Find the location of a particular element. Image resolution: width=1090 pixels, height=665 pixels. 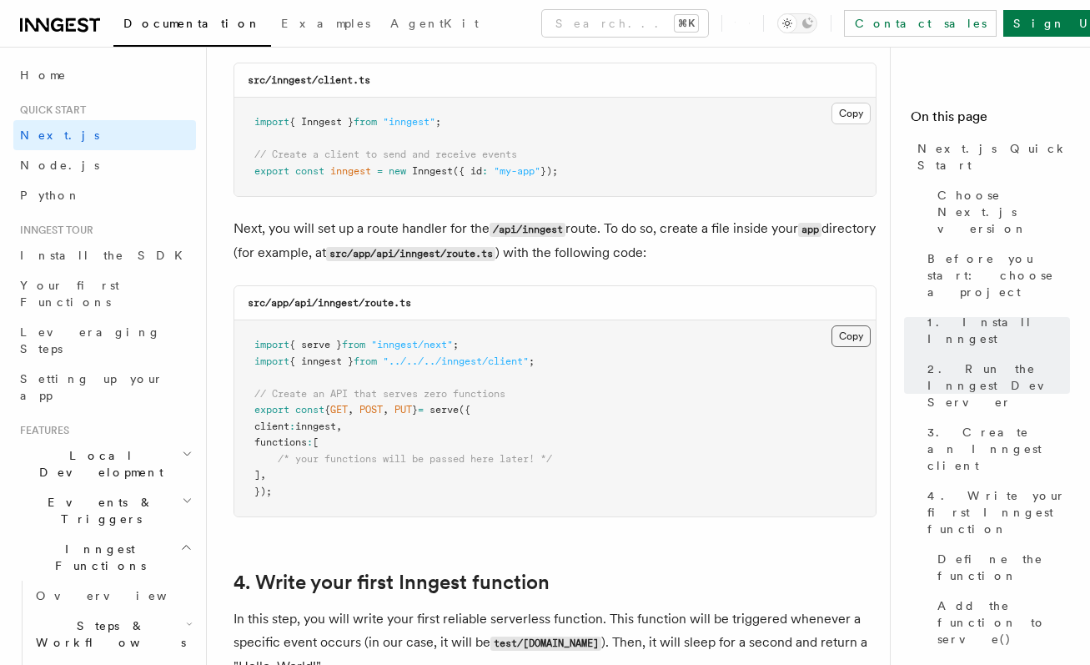

span: Home is located at coordinates (43, 75).